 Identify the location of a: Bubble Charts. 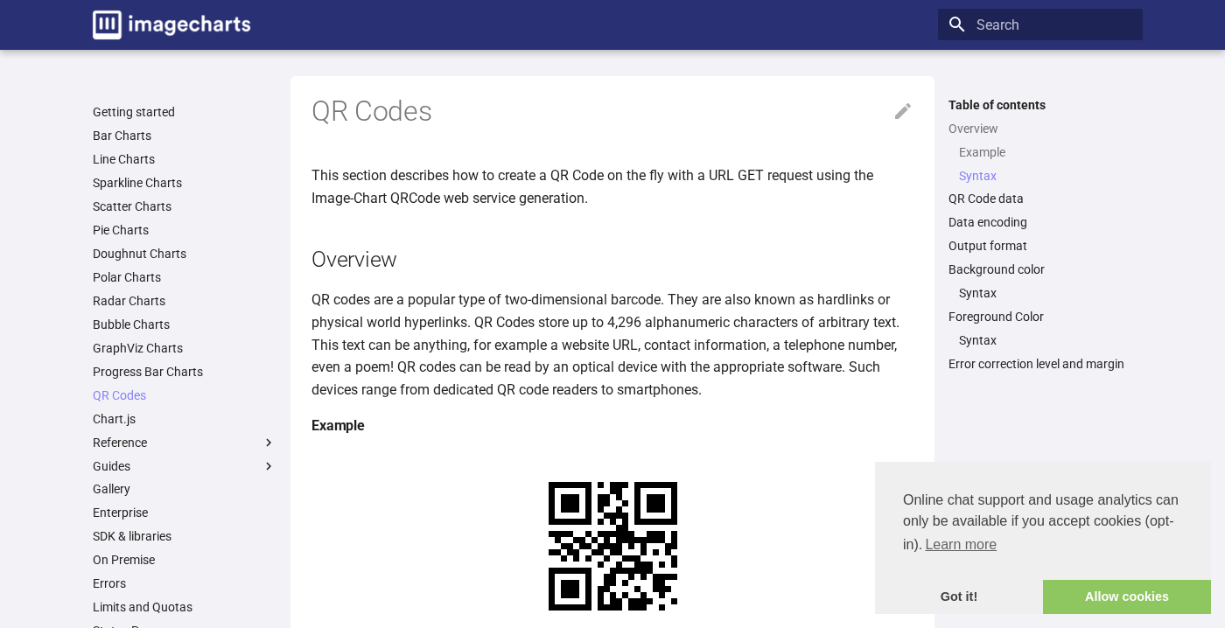
(185, 325).